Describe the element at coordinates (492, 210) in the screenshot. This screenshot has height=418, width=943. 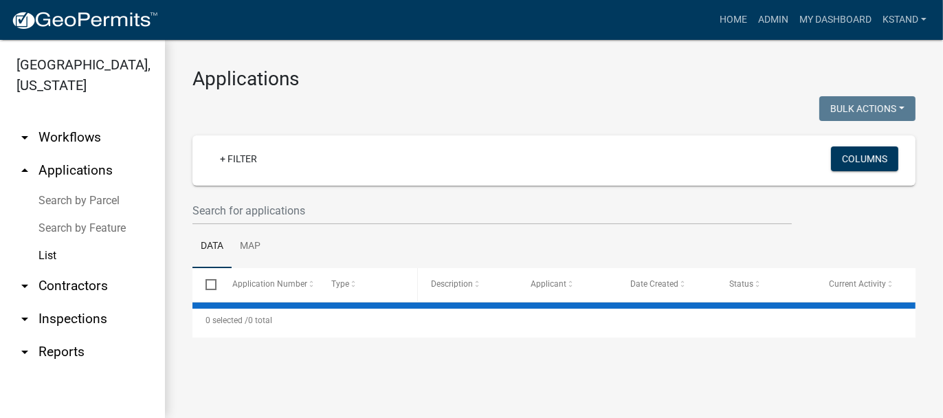
I see `input: Search for applications` at that location.